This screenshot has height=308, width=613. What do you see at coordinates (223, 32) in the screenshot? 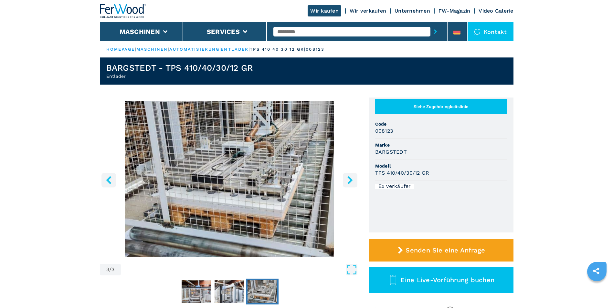
I see `button: Services` at bounding box center [223, 32].